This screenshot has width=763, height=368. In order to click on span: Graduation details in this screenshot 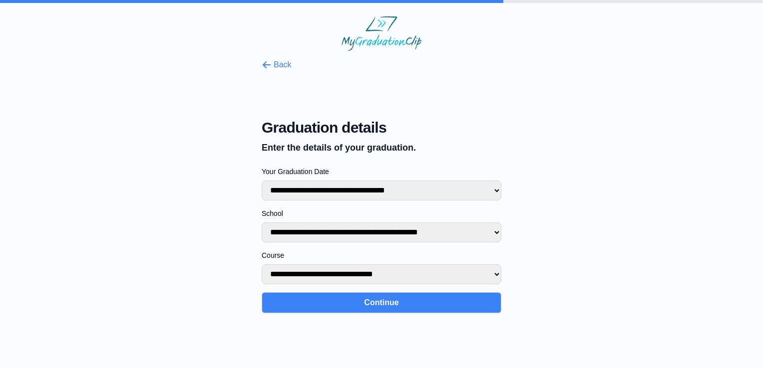, I will do `click(381, 128)`.